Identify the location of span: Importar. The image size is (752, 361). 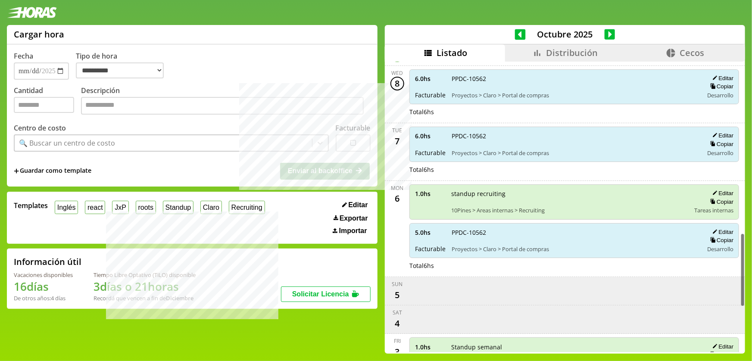
(353, 231).